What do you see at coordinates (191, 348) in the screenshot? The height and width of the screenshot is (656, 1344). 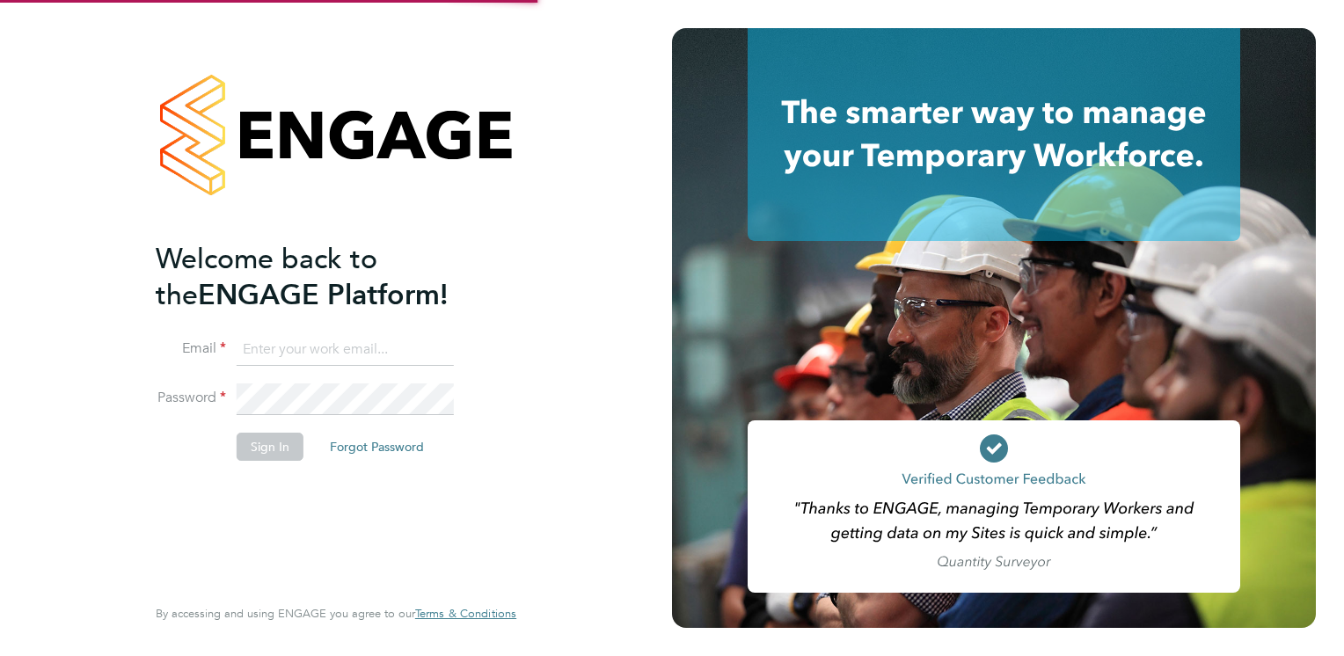 I see `label: Email` at bounding box center [191, 348].